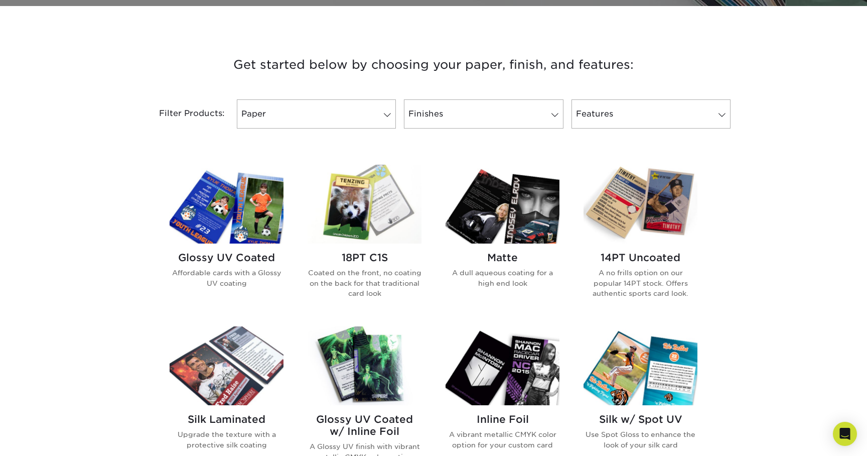 The image size is (867, 456). Describe the element at coordinates (640, 439) in the screenshot. I see `p: Use Spot Gloss to enhance the look of your silk card` at that location.